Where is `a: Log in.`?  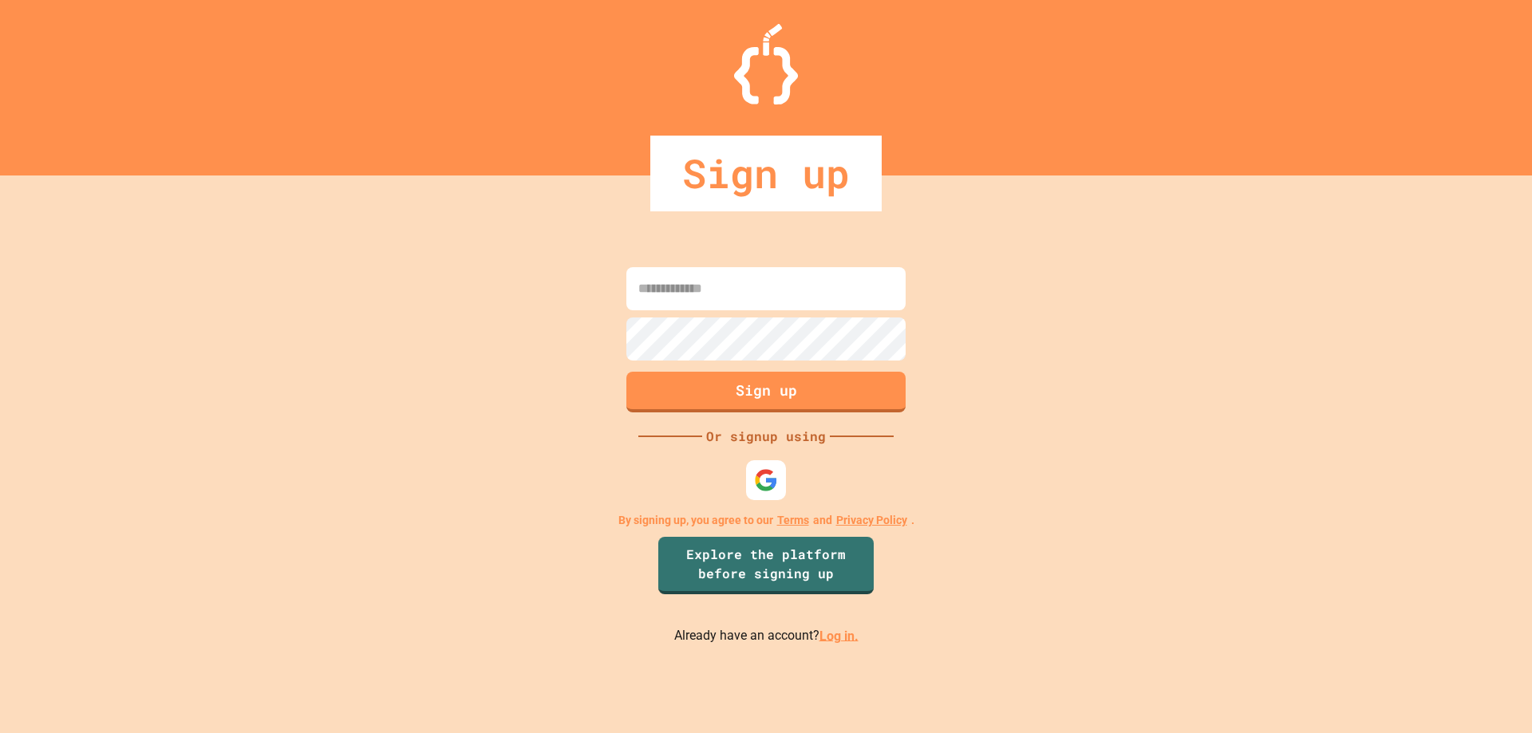 a: Log in. is located at coordinates (839, 635).